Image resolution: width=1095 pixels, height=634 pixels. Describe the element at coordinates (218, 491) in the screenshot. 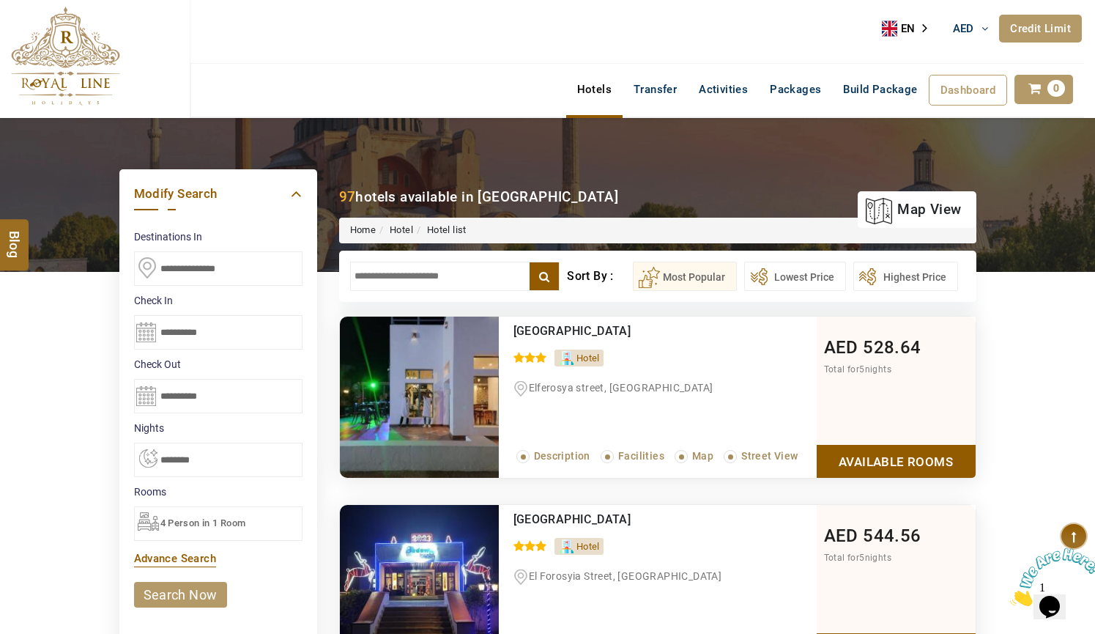

I see `label: Rooms` at that location.